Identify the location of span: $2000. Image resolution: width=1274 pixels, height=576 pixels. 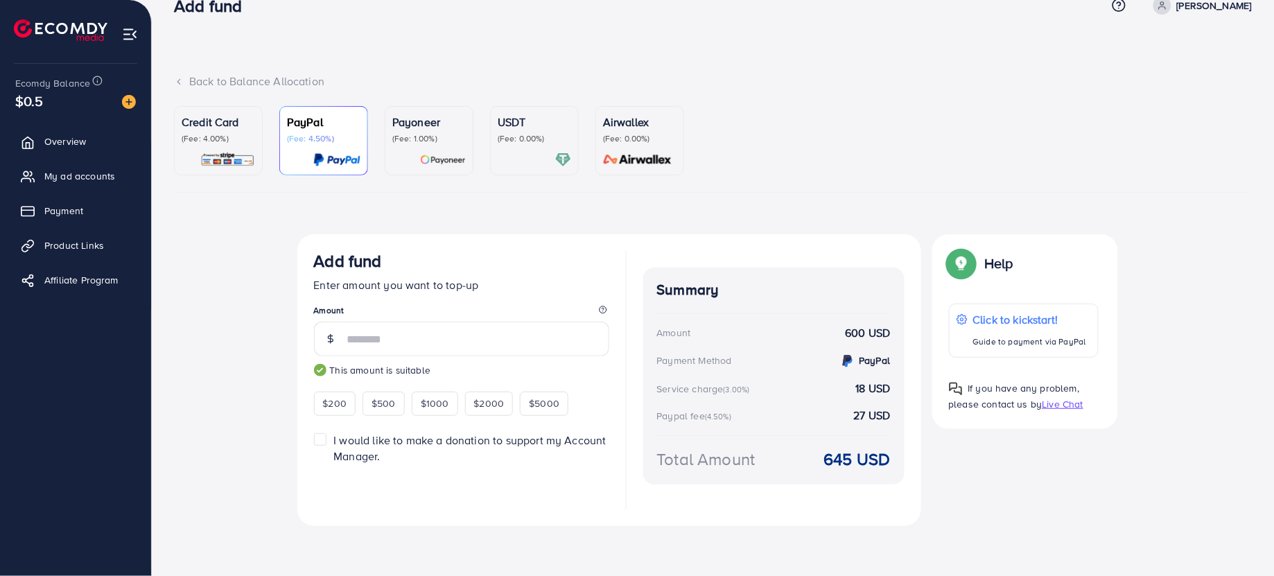
(490, 404).